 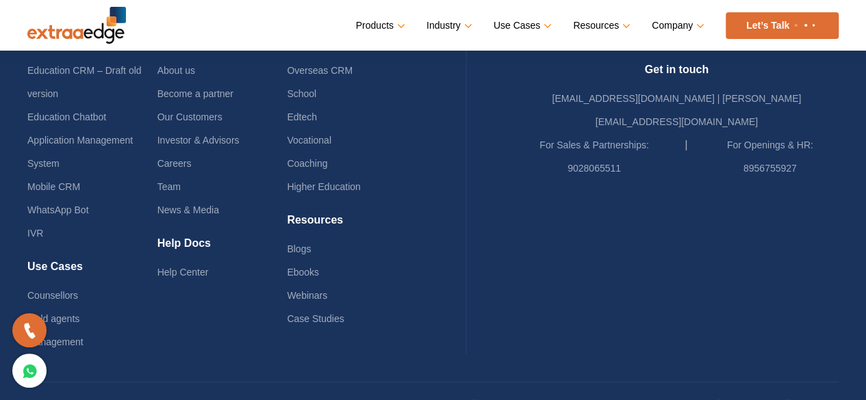 I want to click on a: Investor & Advisors, so click(x=198, y=140).